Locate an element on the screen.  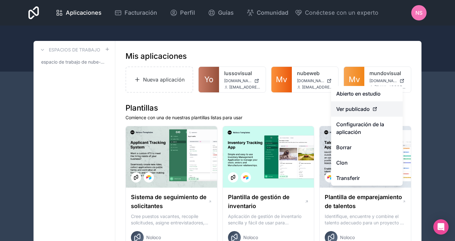
font: Identifique, encuentre y combine el talento adecuado para un proyecto o puesto vacante con nuestr... is located at coordinates (365, 226).